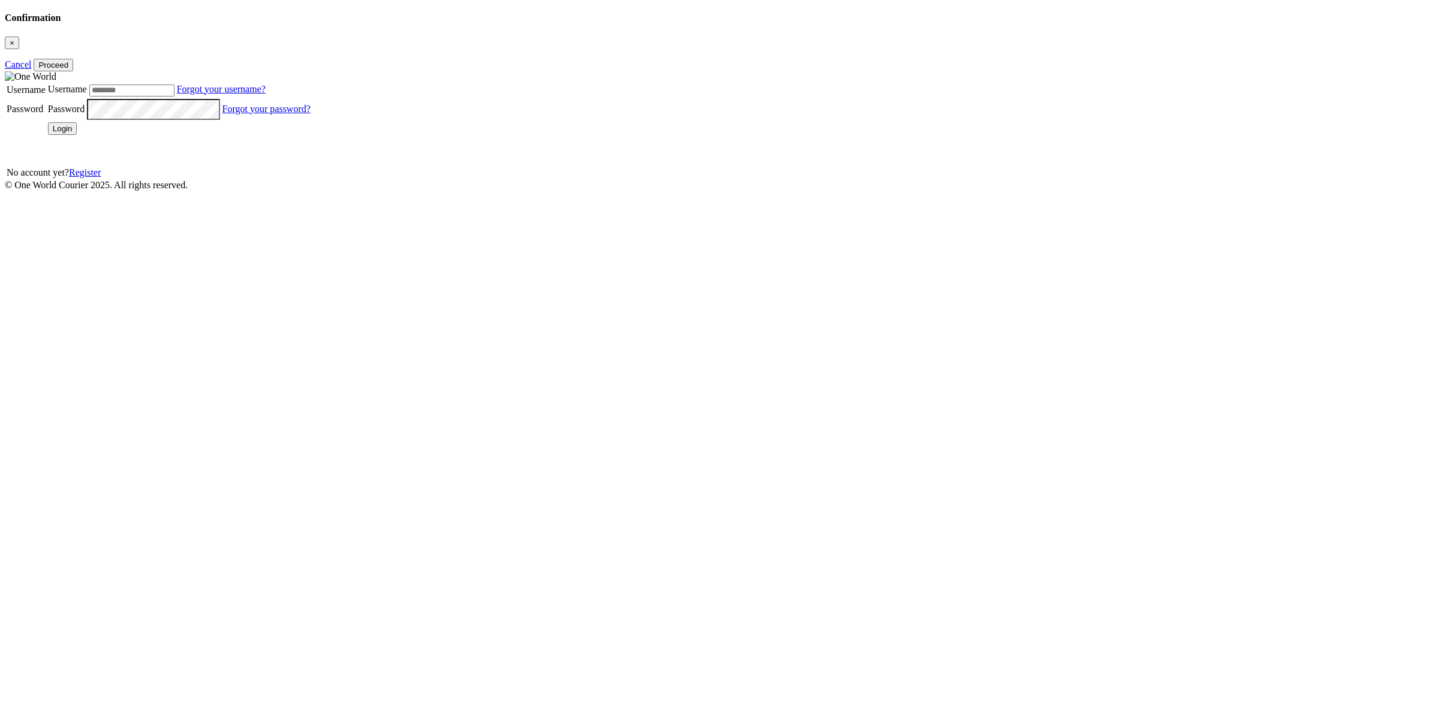 The image size is (1439, 708). I want to click on a: Forgot your password?, so click(266, 108).